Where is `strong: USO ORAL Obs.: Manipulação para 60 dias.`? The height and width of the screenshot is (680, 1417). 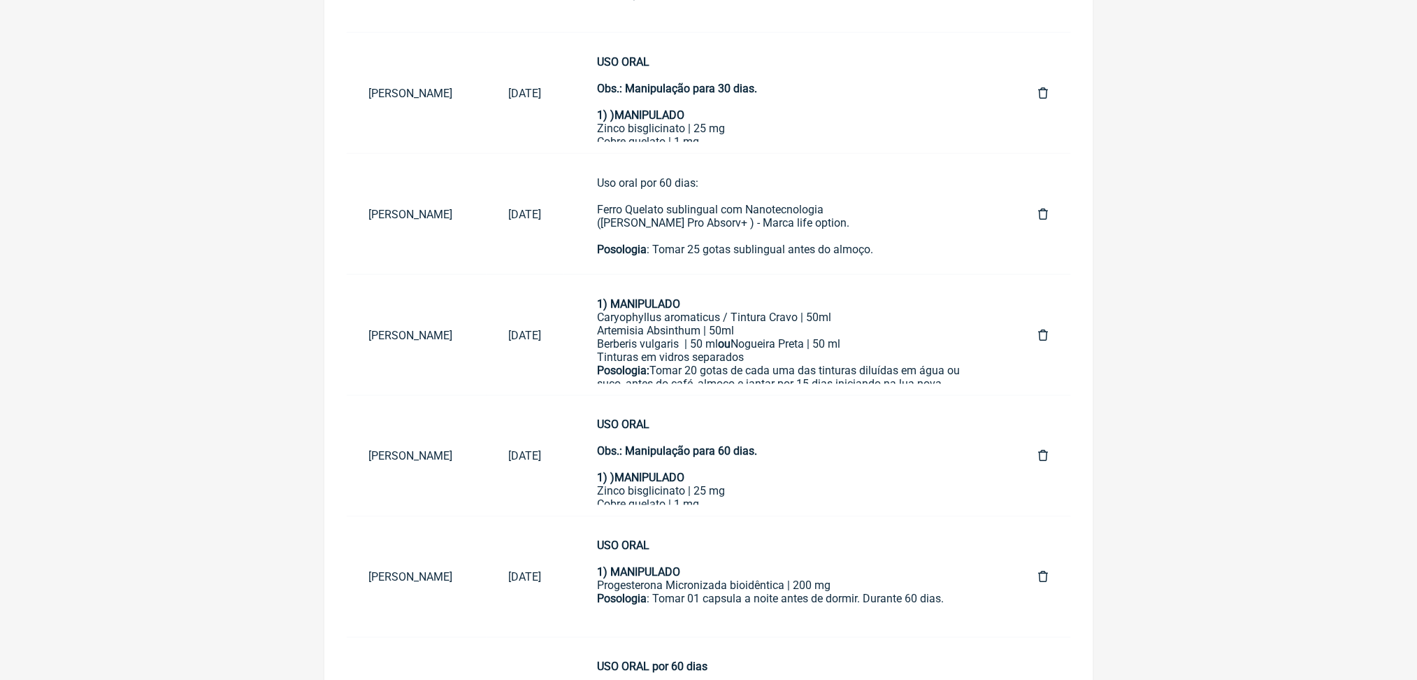 strong: USO ORAL Obs.: Manipulação para 60 dias. is located at coordinates (678, 438).